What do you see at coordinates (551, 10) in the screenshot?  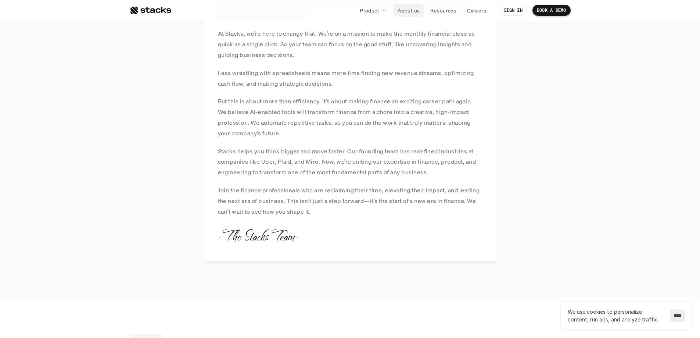 I see `a: BOOK A DEMO` at bounding box center [551, 10].